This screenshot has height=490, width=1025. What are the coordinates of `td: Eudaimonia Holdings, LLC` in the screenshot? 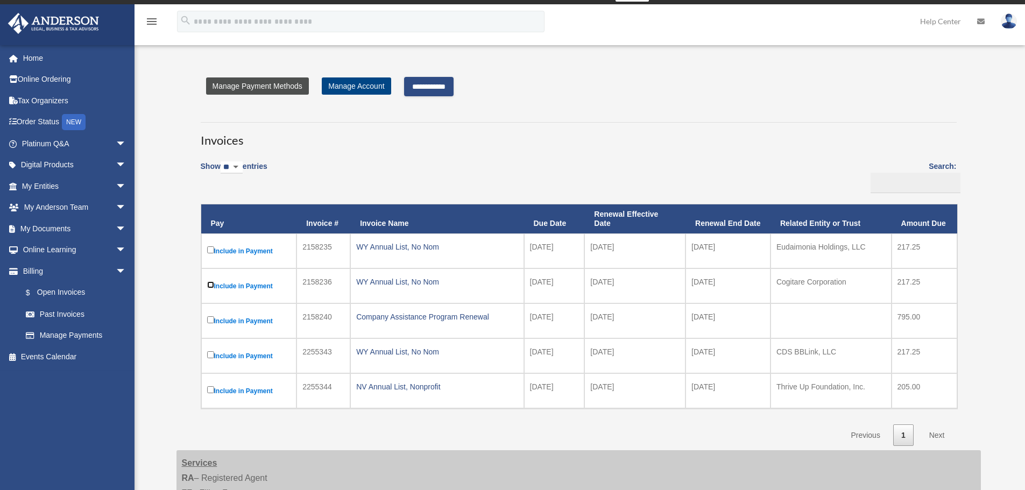 It's located at (830, 251).